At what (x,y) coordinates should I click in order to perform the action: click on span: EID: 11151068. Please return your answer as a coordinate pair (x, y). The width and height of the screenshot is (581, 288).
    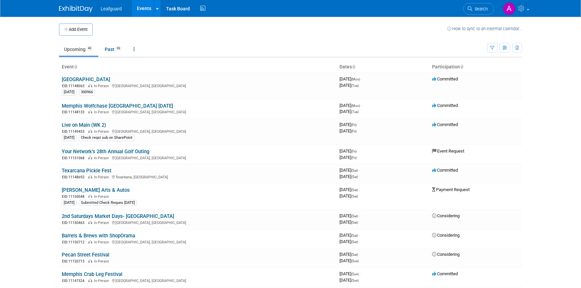
    Looking at the image, I should click on (74, 158).